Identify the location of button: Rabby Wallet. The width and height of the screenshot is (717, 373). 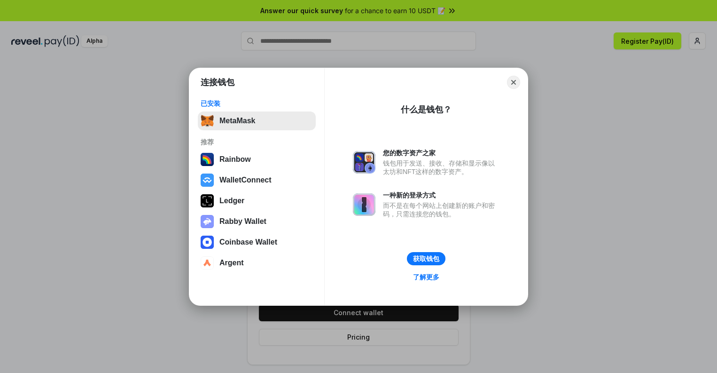
(257, 221).